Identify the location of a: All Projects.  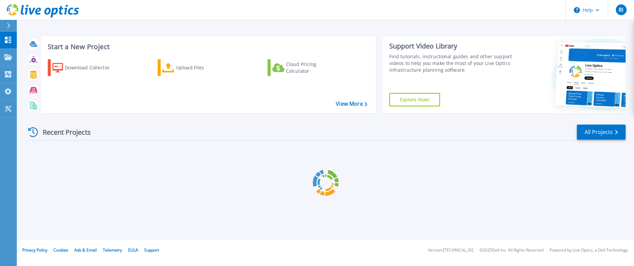
(601, 132).